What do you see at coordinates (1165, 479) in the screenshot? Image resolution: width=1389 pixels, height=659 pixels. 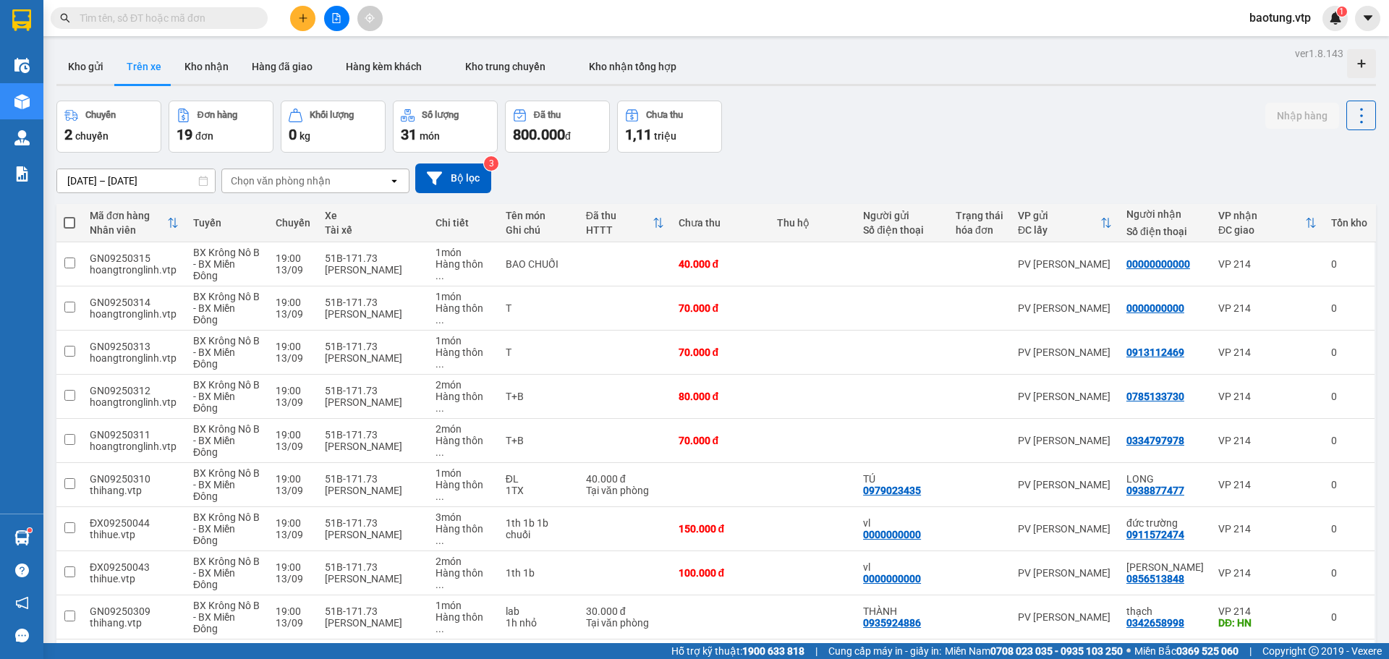 I see `div: LONG` at bounding box center [1165, 479].